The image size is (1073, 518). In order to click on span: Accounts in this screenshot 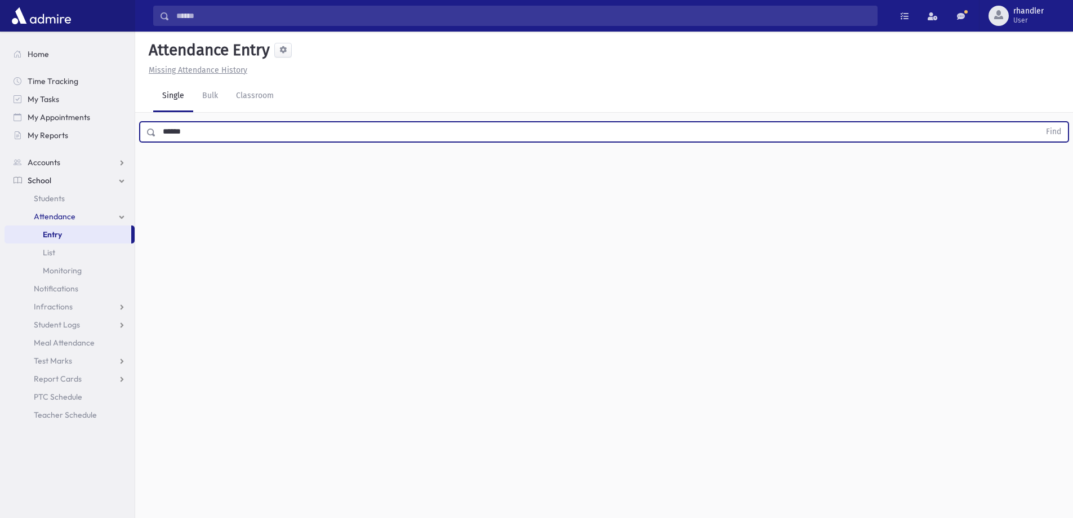, I will do `click(44, 162)`.